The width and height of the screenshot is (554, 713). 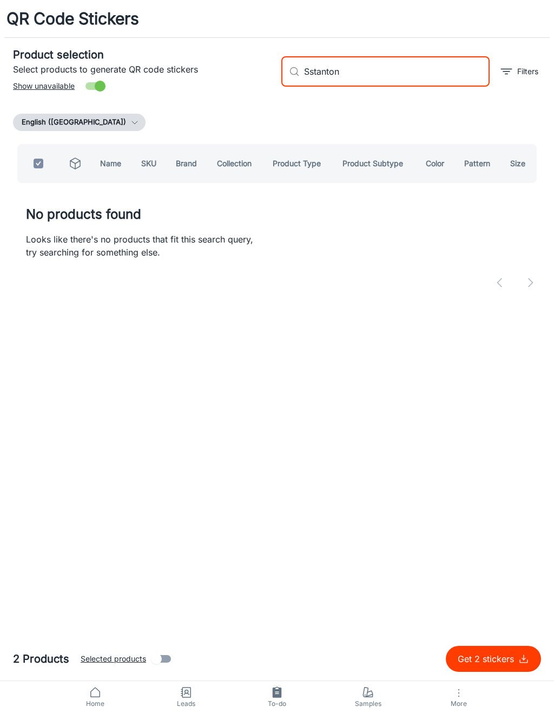 I want to click on th: Size, so click(x=521, y=164).